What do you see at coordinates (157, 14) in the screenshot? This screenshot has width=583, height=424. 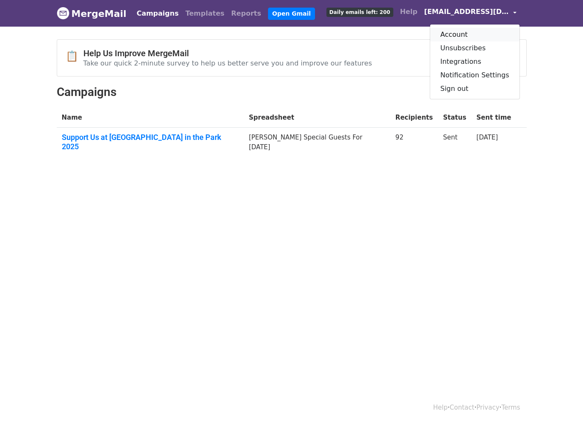 I see `a: Campaigns` at bounding box center [157, 14].